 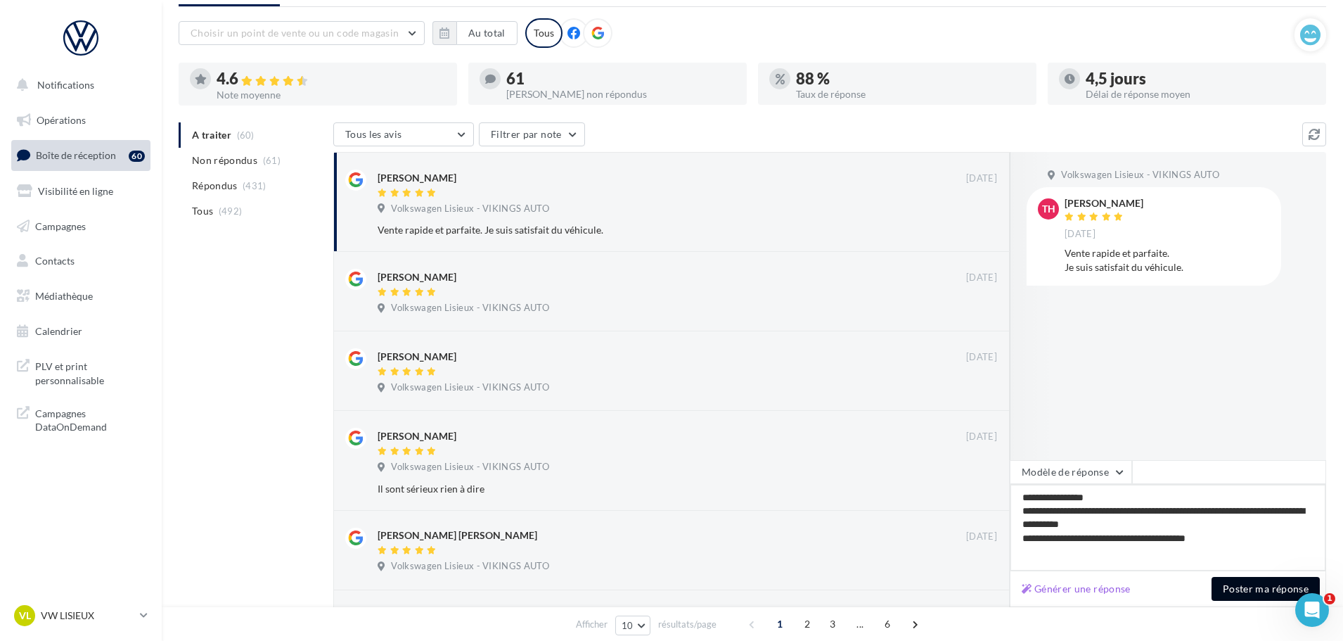 What do you see at coordinates (1048, 209) in the screenshot?
I see `span: TH` at bounding box center [1048, 209].